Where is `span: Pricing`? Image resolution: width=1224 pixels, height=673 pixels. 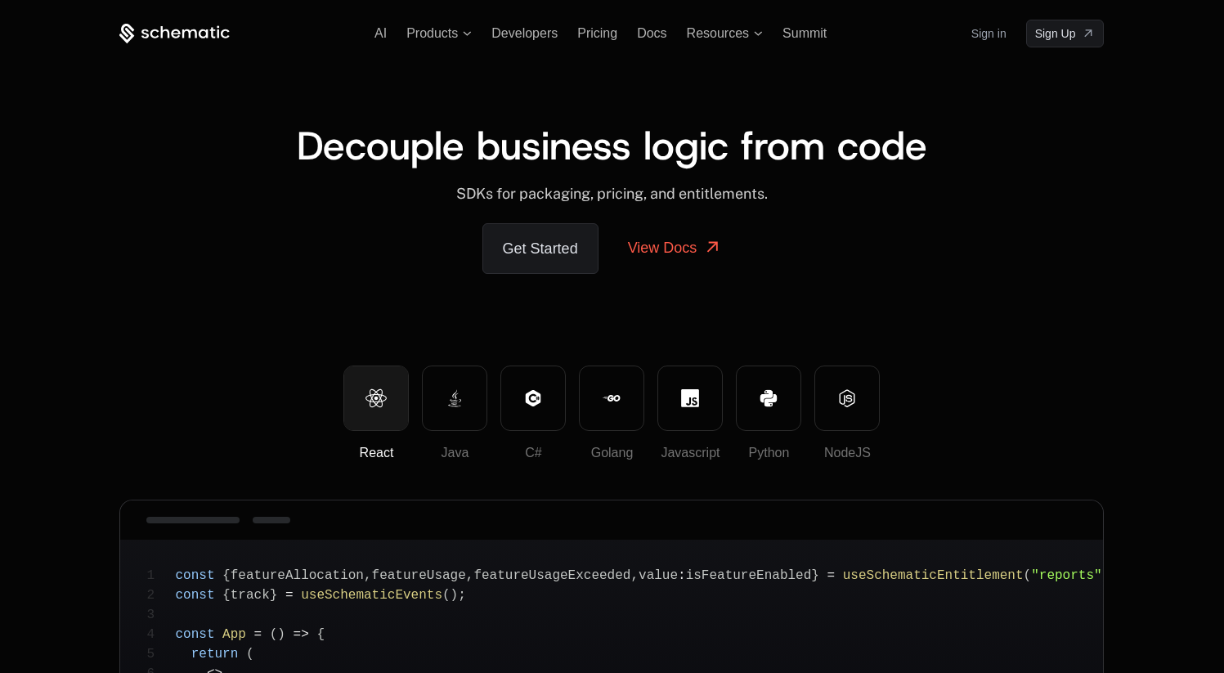
span: Pricing is located at coordinates (597, 33).